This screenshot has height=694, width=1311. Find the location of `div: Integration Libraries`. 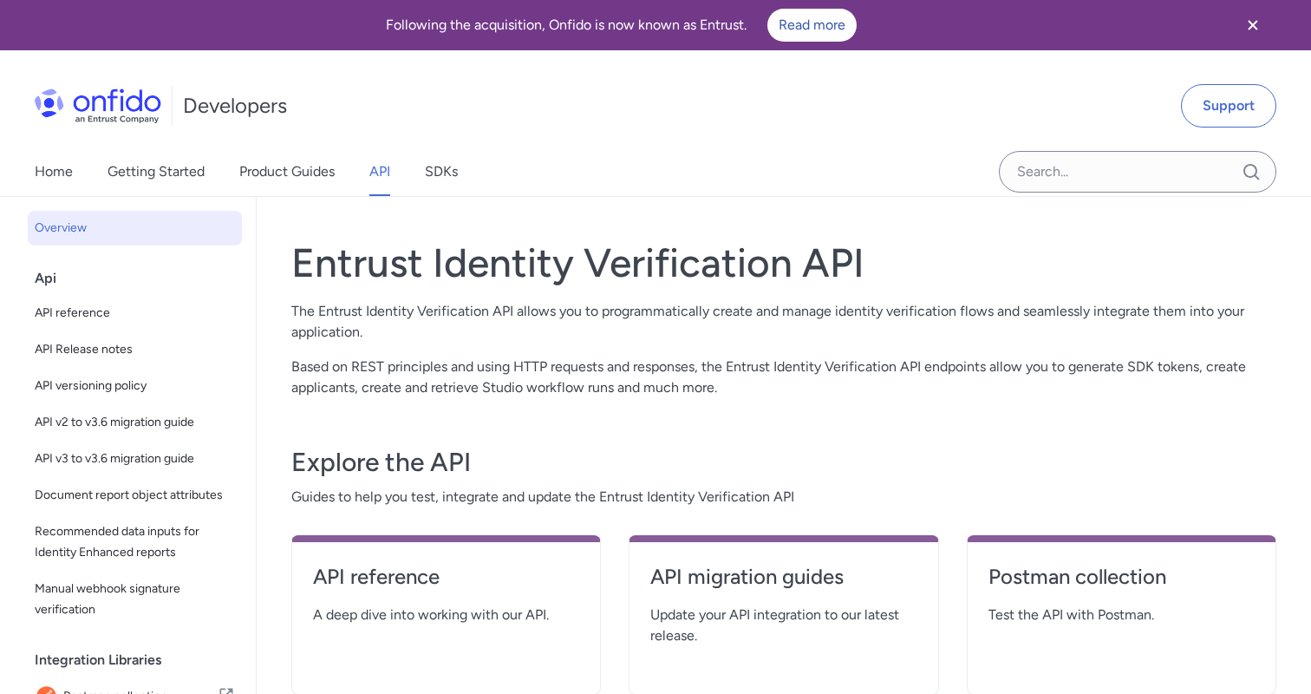

div: Integration Libraries is located at coordinates (141, 660).